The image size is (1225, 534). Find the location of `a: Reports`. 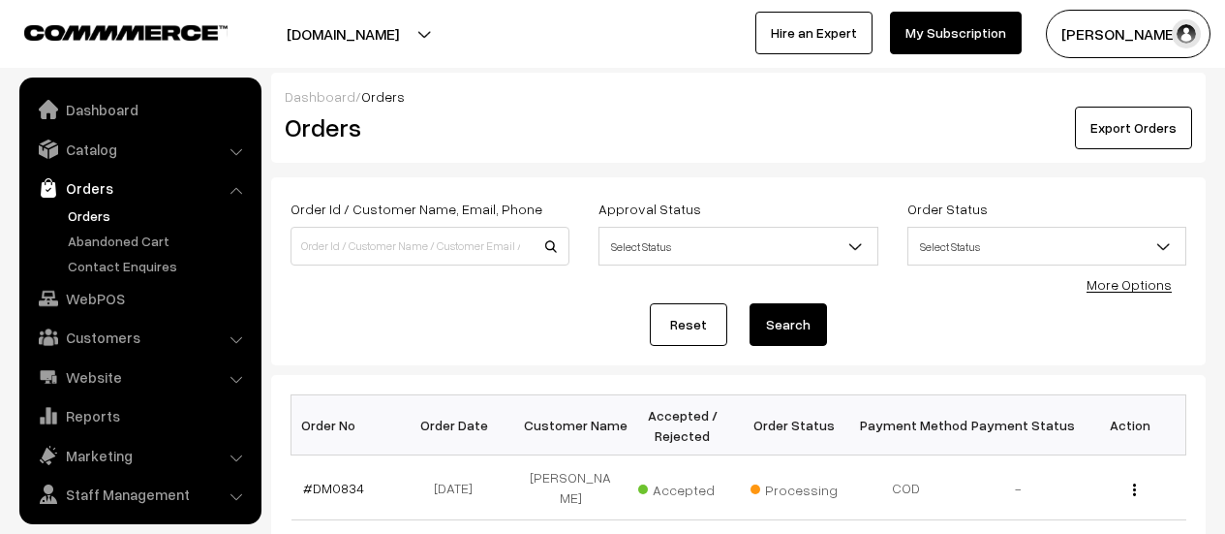

a: Reports is located at coordinates (139, 416).